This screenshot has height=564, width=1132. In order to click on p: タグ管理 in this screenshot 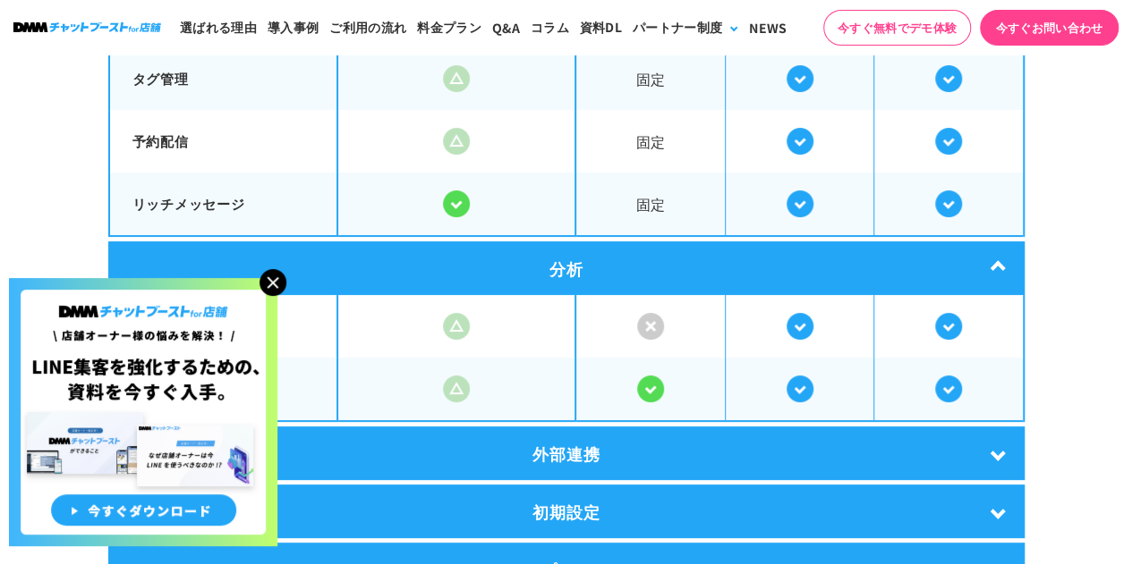, I will do `click(224, 79)`.